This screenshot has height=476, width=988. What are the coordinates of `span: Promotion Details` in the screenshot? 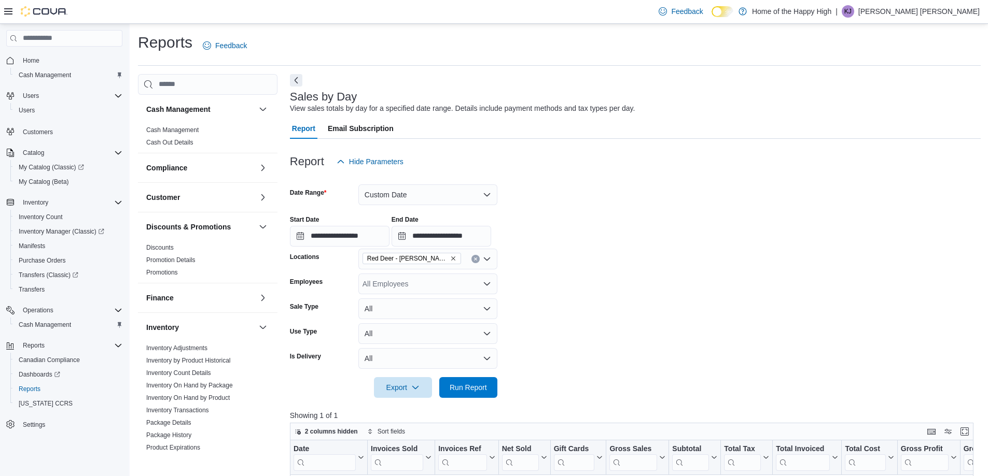 It's located at (171, 260).